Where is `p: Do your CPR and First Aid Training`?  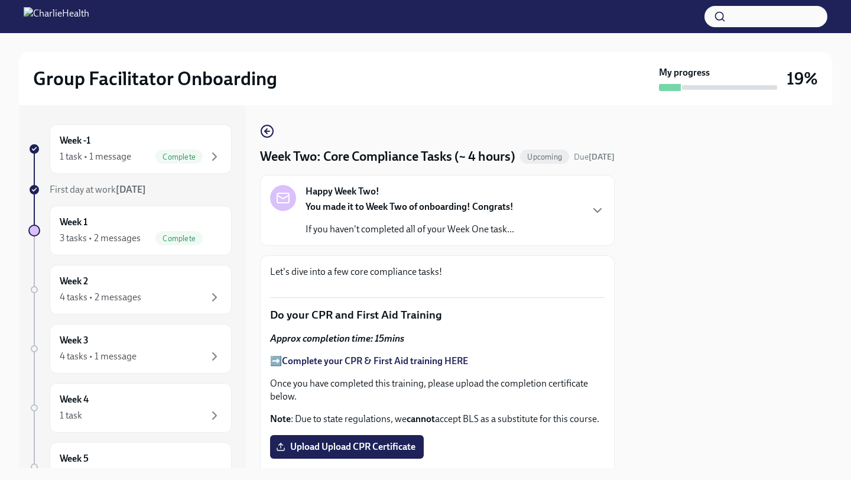
p: Do your CPR and First Aid Training is located at coordinates (437, 315).